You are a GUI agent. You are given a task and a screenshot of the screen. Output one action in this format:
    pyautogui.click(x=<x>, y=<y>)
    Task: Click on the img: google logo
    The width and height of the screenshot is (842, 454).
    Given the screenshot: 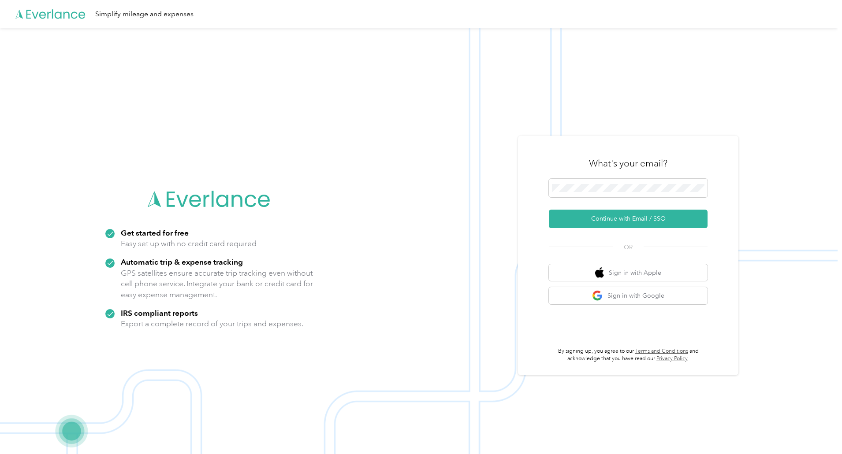 What is the action you would take?
    pyautogui.click(x=597, y=296)
    